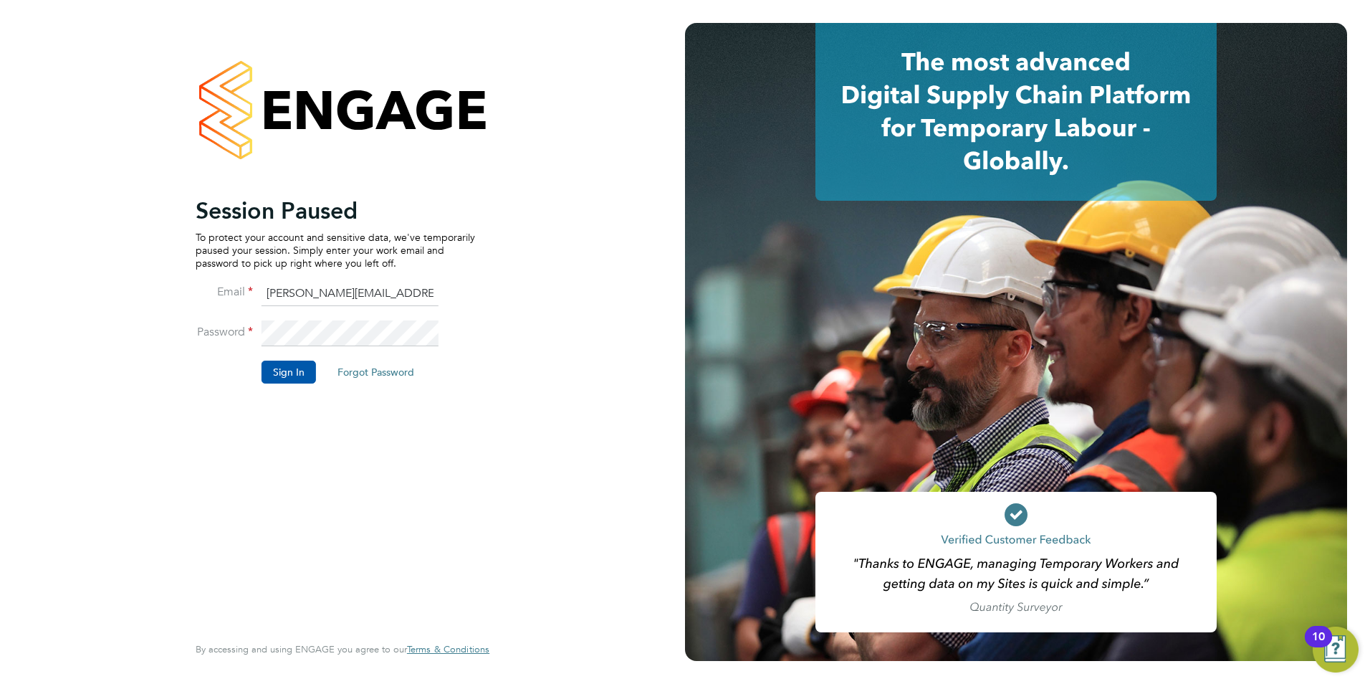 The width and height of the screenshot is (1370, 684). Describe the element at coordinates (1336, 649) in the screenshot. I see `button: Open Resource Center, 10 new notifications` at that location.